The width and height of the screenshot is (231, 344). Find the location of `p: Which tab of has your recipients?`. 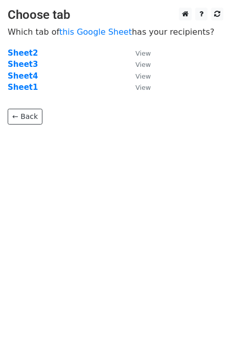

p: Which tab of has your recipients? is located at coordinates (115, 32).